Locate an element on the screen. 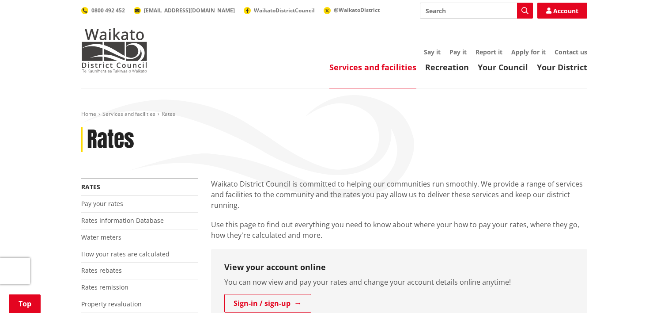  a: 0800 492 452 is located at coordinates (103, 10).